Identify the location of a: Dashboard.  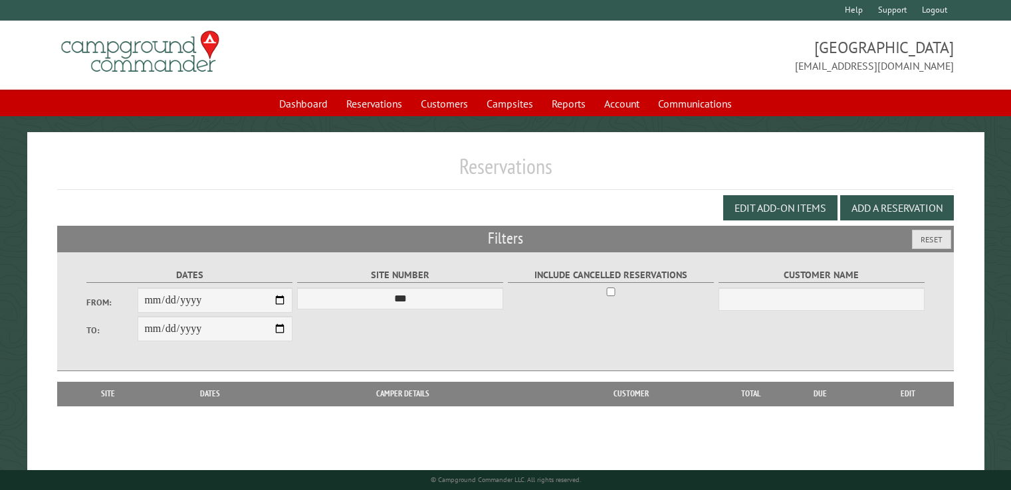
(303, 104).